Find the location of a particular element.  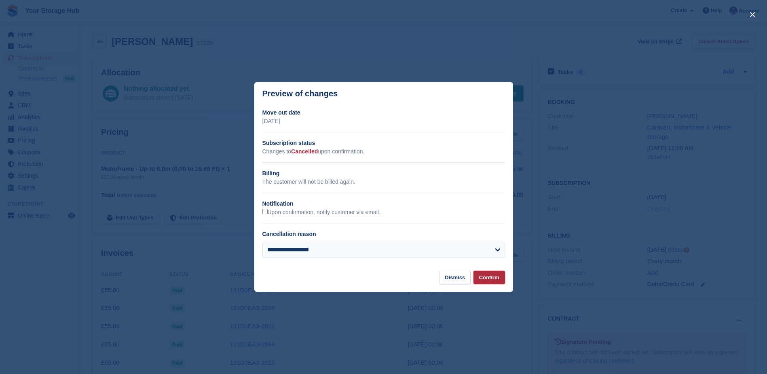

h2: Subscription status is located at coordinates (384, 143).